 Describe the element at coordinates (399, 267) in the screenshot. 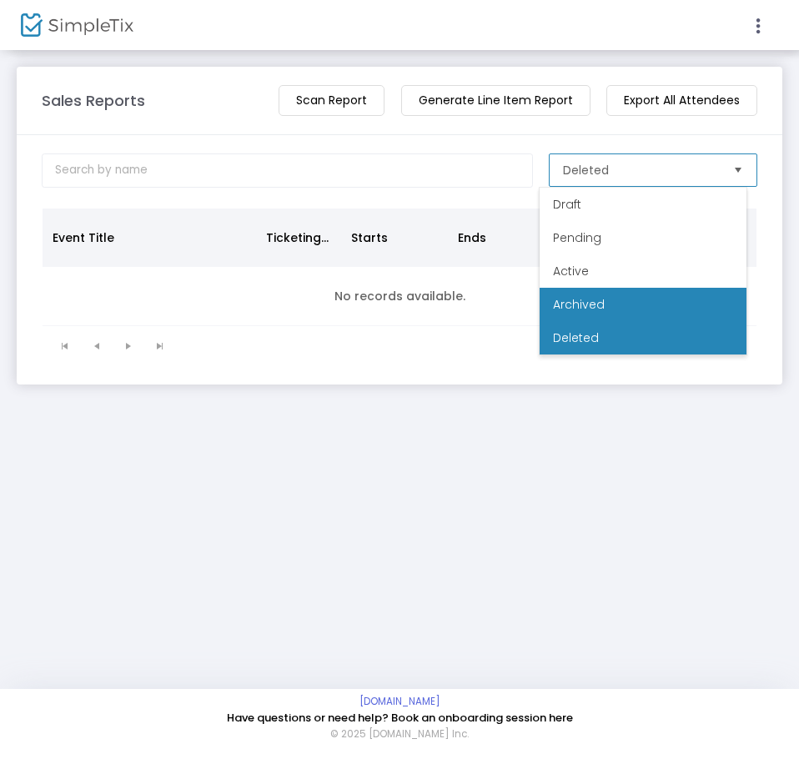

I see `div: Data table` at that location.